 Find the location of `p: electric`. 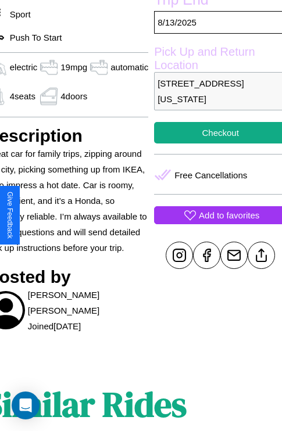

p: electric is located at coordinates (24, 67).